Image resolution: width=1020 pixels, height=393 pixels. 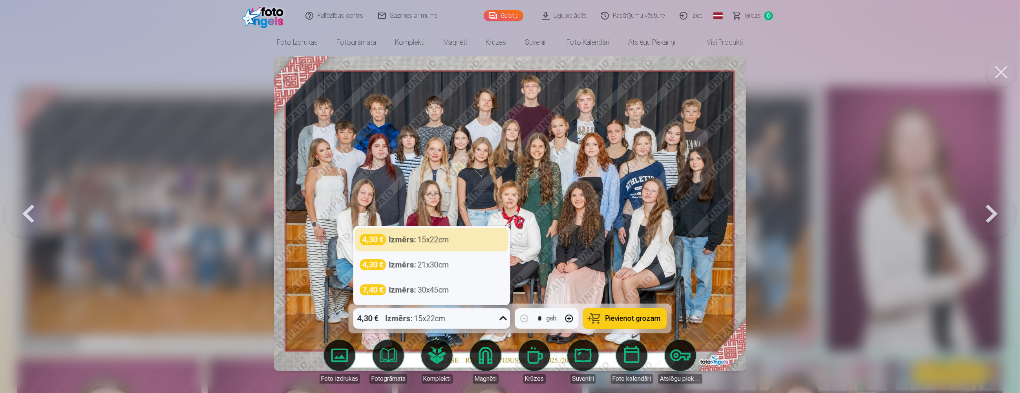 What do you see at coordinates (340, 379) in the screenshot?
I see `div: Foto izdrukas` at bounding box center [340, 379].